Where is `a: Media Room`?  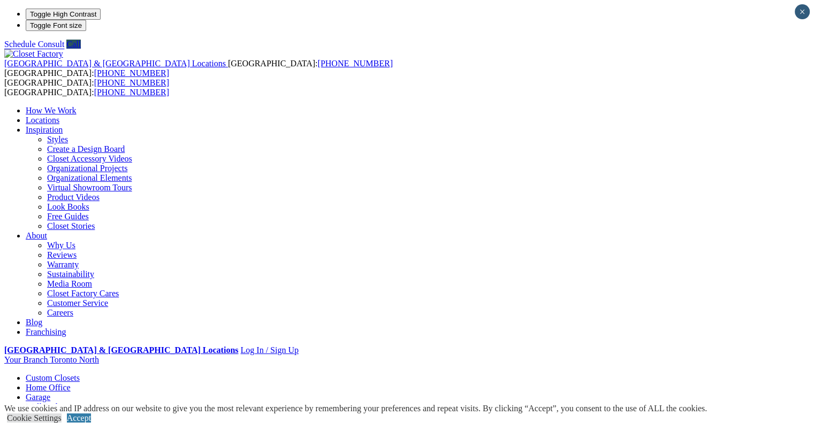 a: Media Room is located at coordinates (70, 284).